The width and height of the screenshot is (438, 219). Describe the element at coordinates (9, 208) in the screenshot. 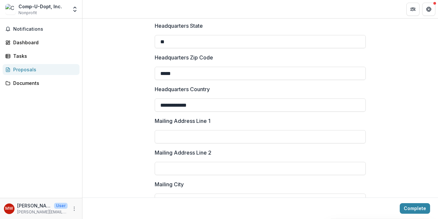

I see `div: Marcia Wynn` at that location.